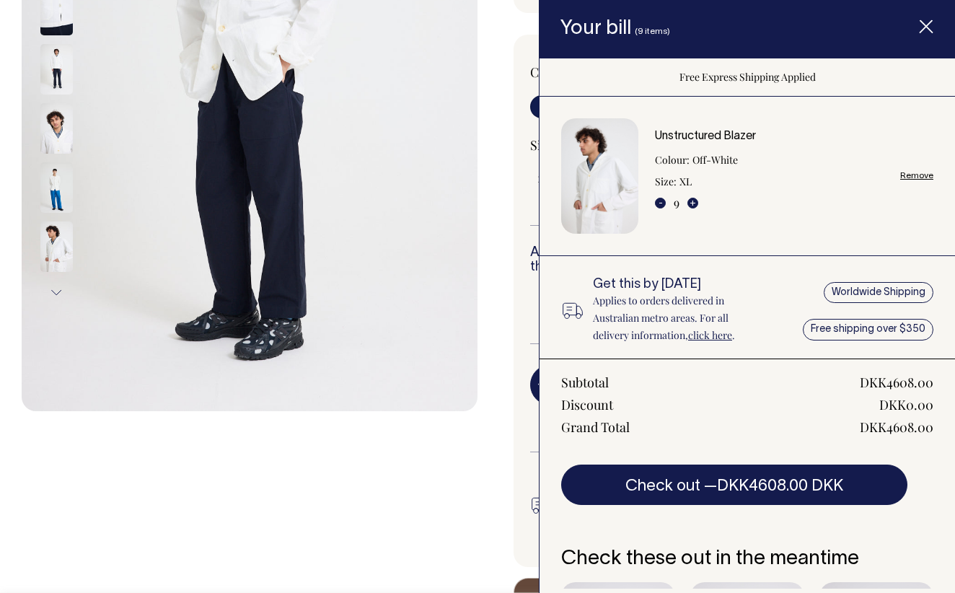  Describe the element at coordinates (586, 299) in the screenshot. I see `span: 5% OFF` at that location.